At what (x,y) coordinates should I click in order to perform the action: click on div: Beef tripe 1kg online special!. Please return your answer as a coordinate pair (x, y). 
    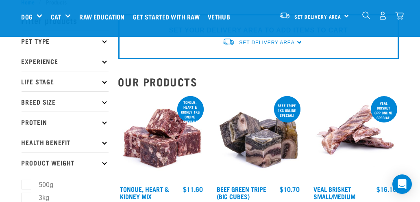
    Looking at the image, I should click on (287, 111).